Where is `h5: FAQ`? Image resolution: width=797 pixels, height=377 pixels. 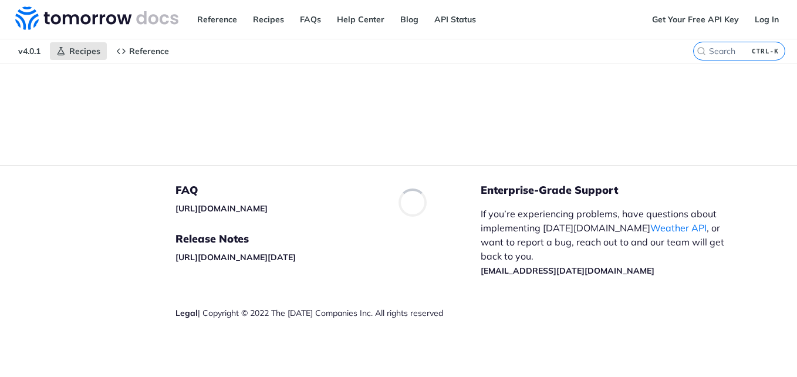 h5: FAQ is located at coordinates (328, 190).